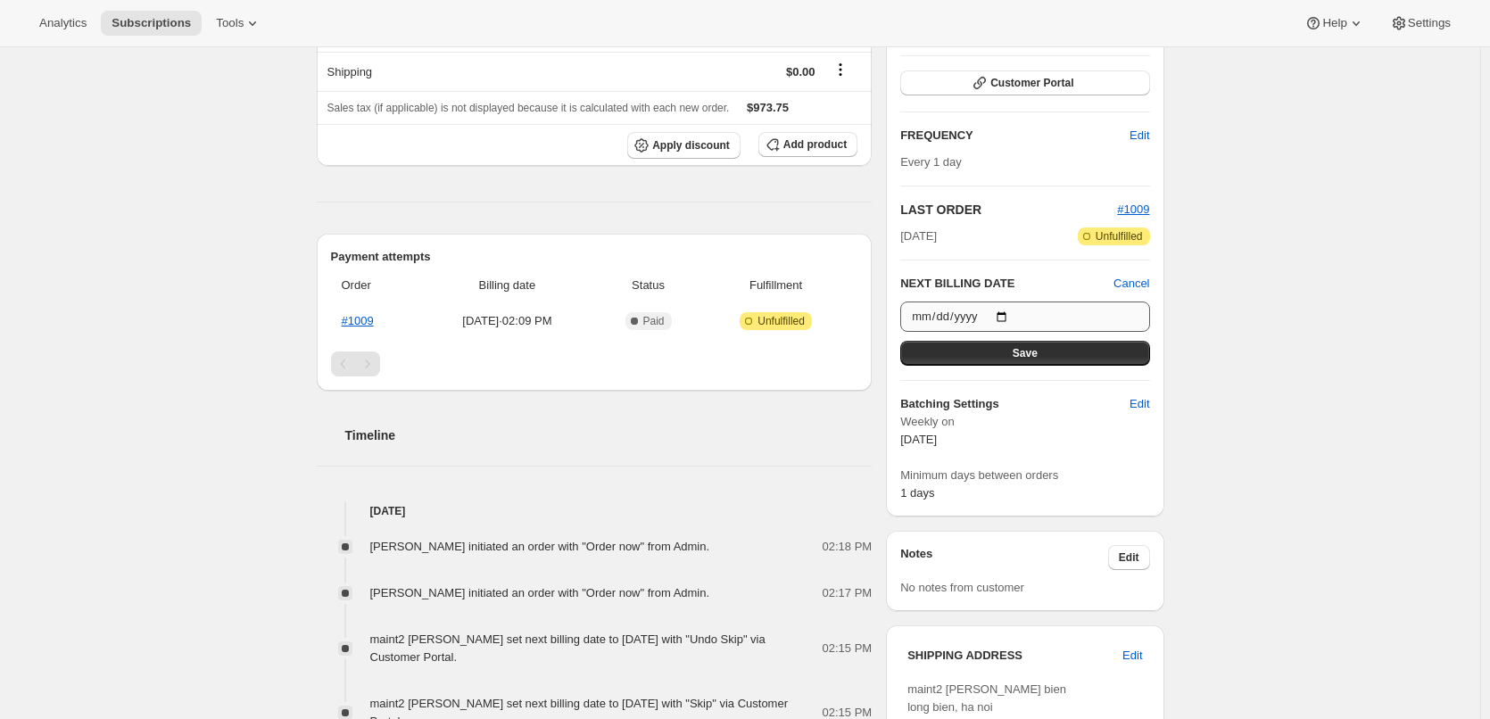  What do you see at coordinates (151, 23) in the screenshot?
I see `button: Subscriptions` at bounding box center [151, 23].